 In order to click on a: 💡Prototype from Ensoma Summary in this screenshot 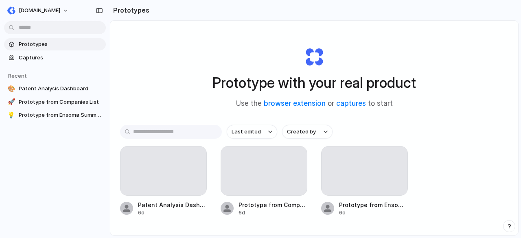, I will do `click(55, 115)`.